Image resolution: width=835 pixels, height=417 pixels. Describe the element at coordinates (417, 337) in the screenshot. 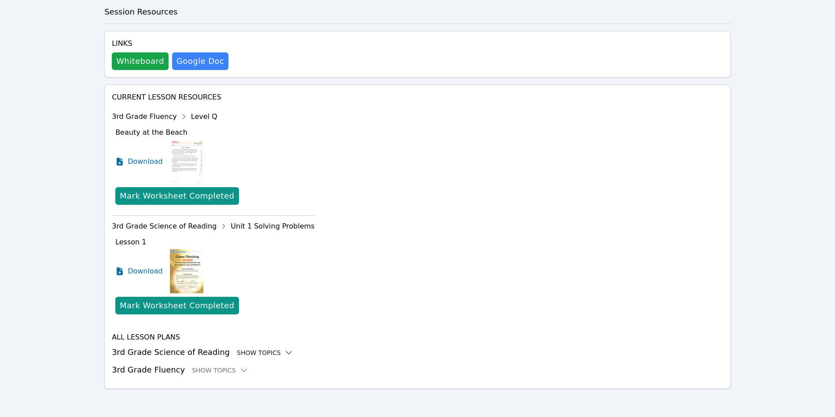

I see `h4: All Lesson Plans` at that location.